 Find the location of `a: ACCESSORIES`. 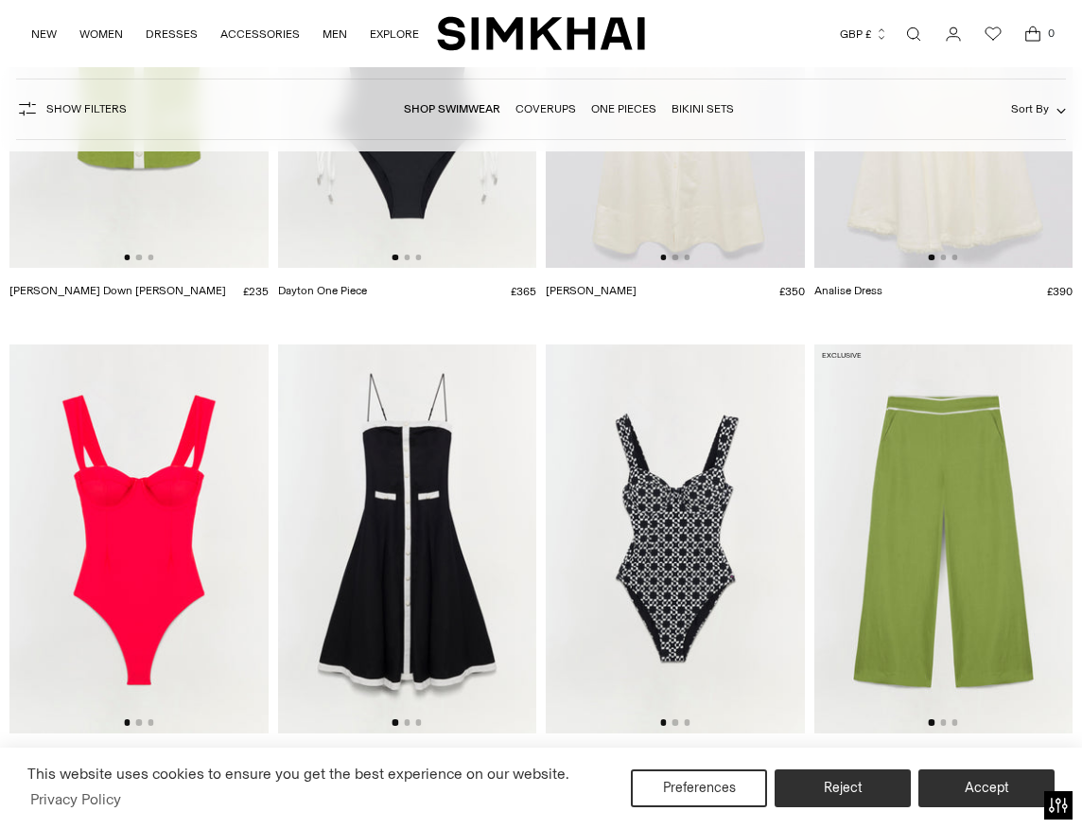

a: ACCESSORIES is located at coordinates (260, 34).